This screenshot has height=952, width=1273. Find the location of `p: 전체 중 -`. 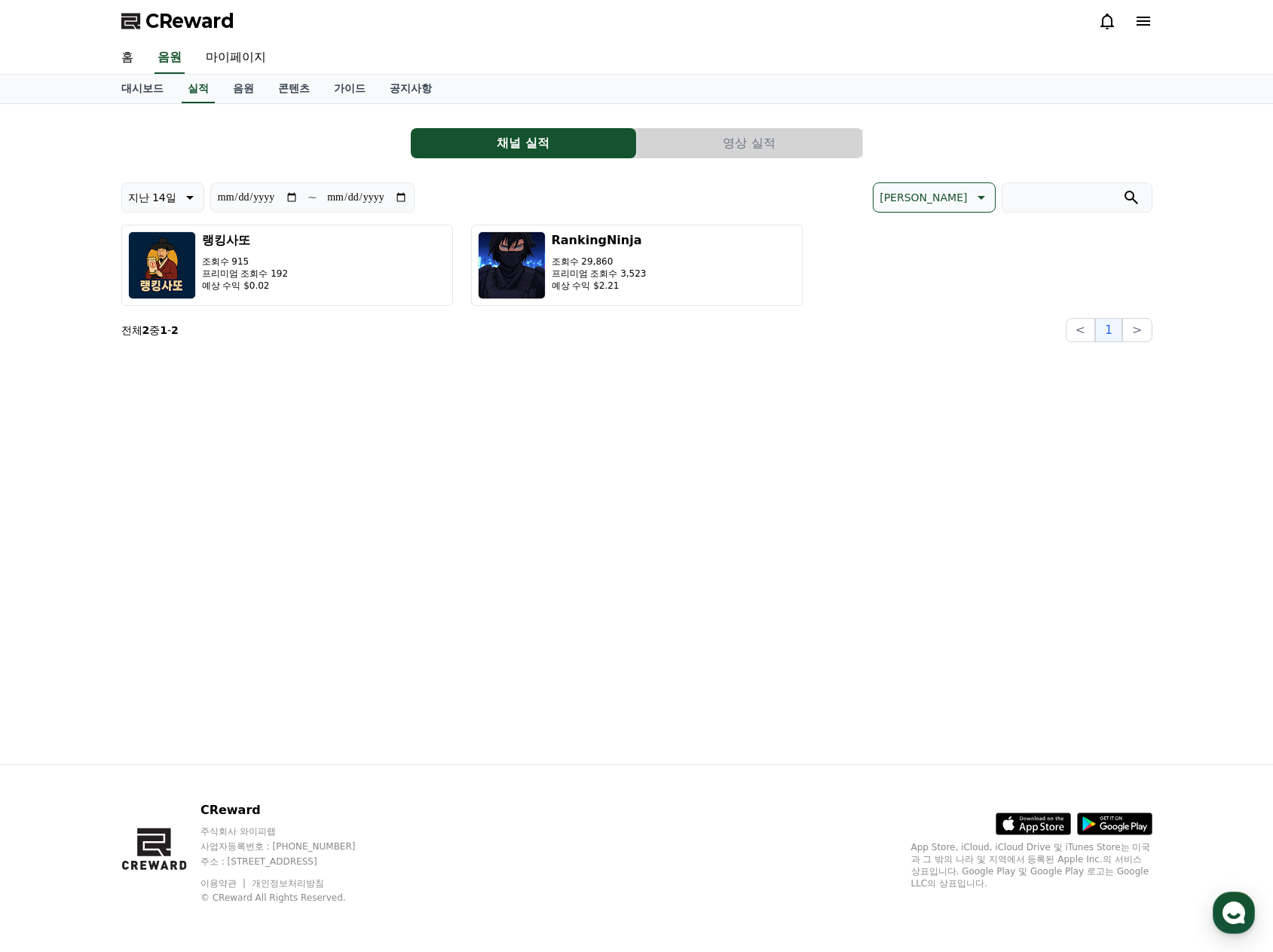

p: 전체 중 - is located at coordinates (150, 330).